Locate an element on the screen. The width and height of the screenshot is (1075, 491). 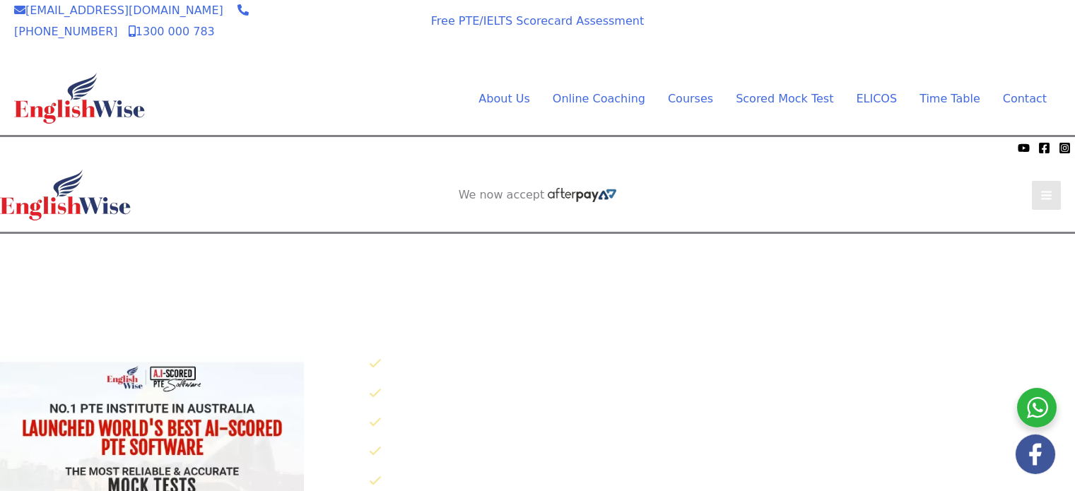
img: white-facebook.png is located at coordinates (1035, 454).